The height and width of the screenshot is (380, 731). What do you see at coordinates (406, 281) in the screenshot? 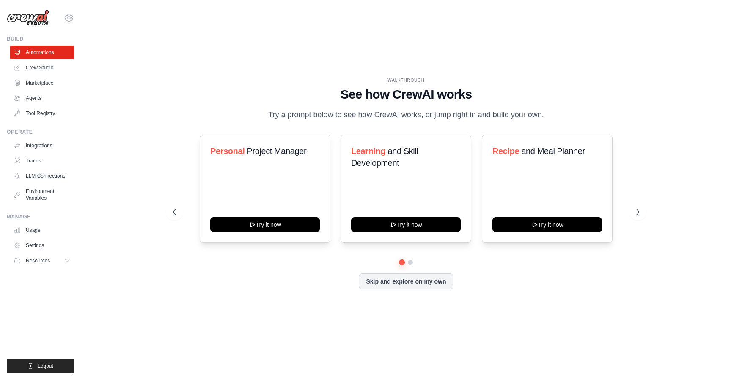
I see `button: Skip and explore on my own` at bounding box center [406, 281].